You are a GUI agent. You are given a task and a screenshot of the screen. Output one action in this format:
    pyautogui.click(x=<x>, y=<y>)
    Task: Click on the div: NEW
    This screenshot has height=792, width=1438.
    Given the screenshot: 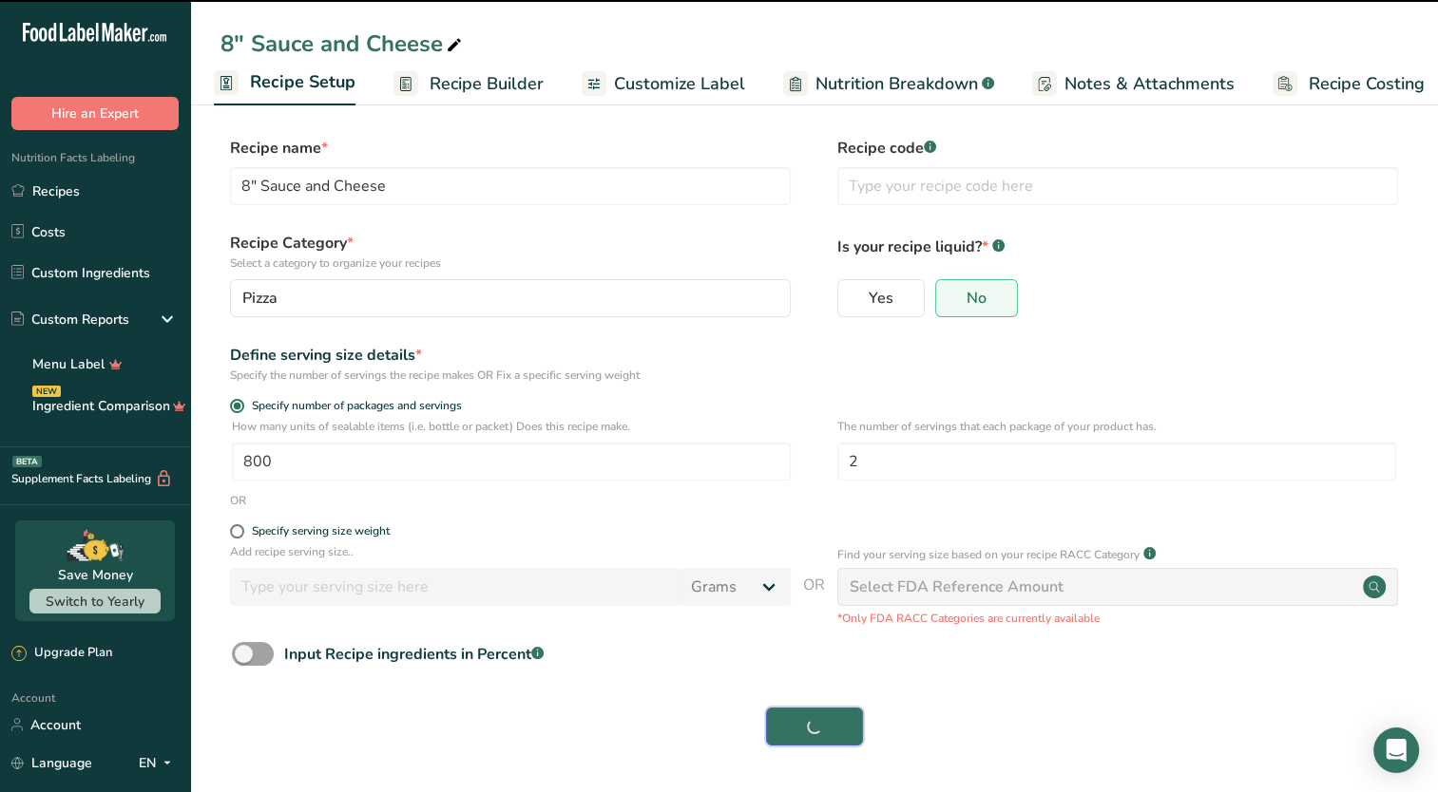 What is the action you would take?
    pyautogui.click(x=47, y=391)
    